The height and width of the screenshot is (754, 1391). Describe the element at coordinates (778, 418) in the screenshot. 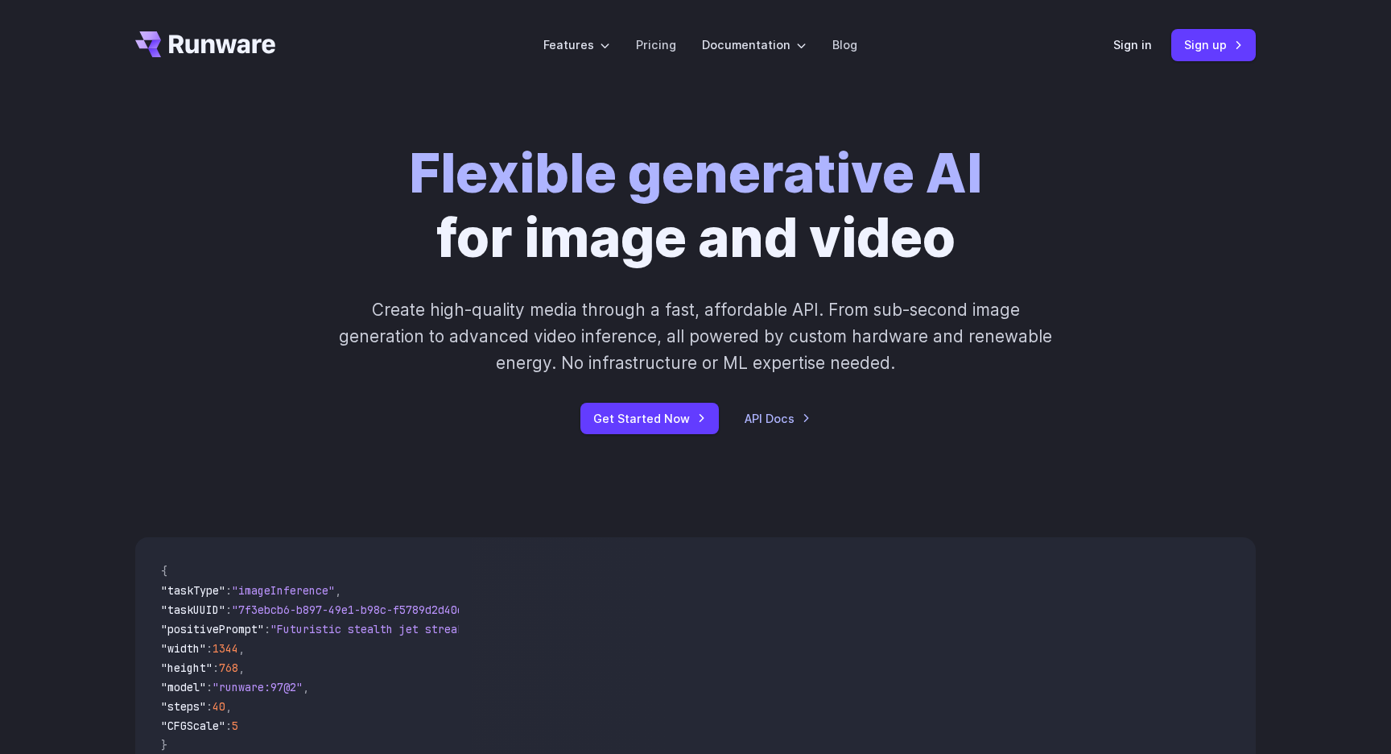

I see `a: API Docs` at that location.